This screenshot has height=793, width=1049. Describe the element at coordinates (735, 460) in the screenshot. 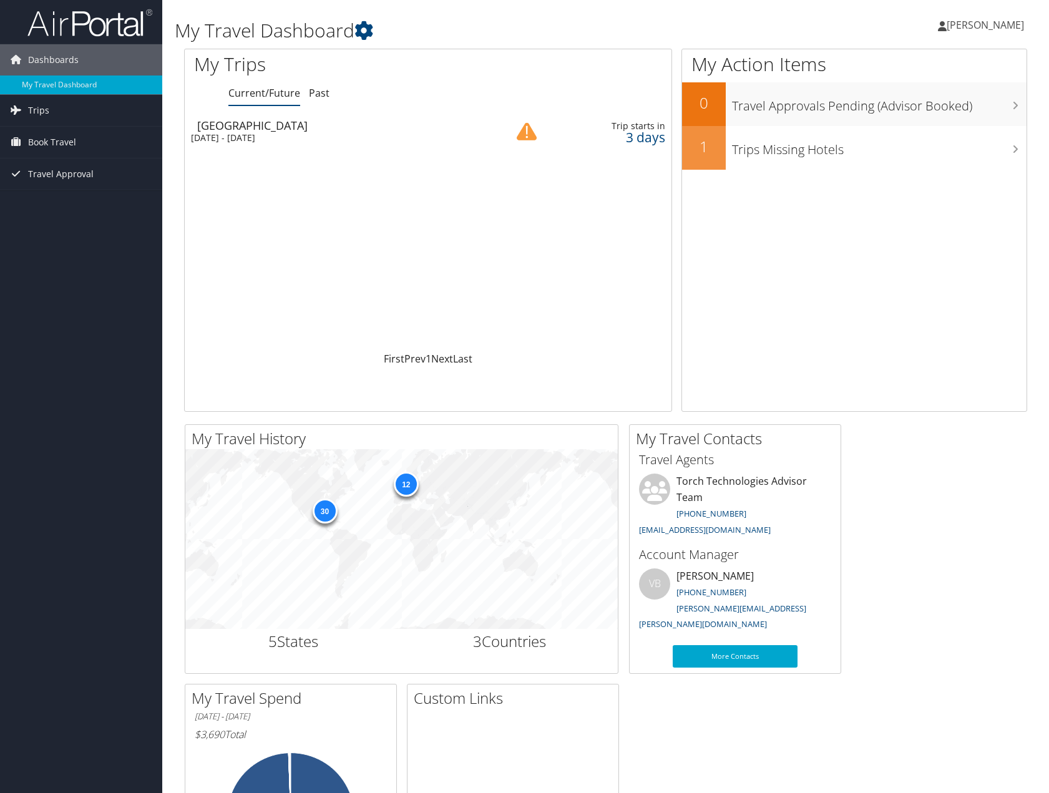

I see `h3: Travel Agents` at that location.